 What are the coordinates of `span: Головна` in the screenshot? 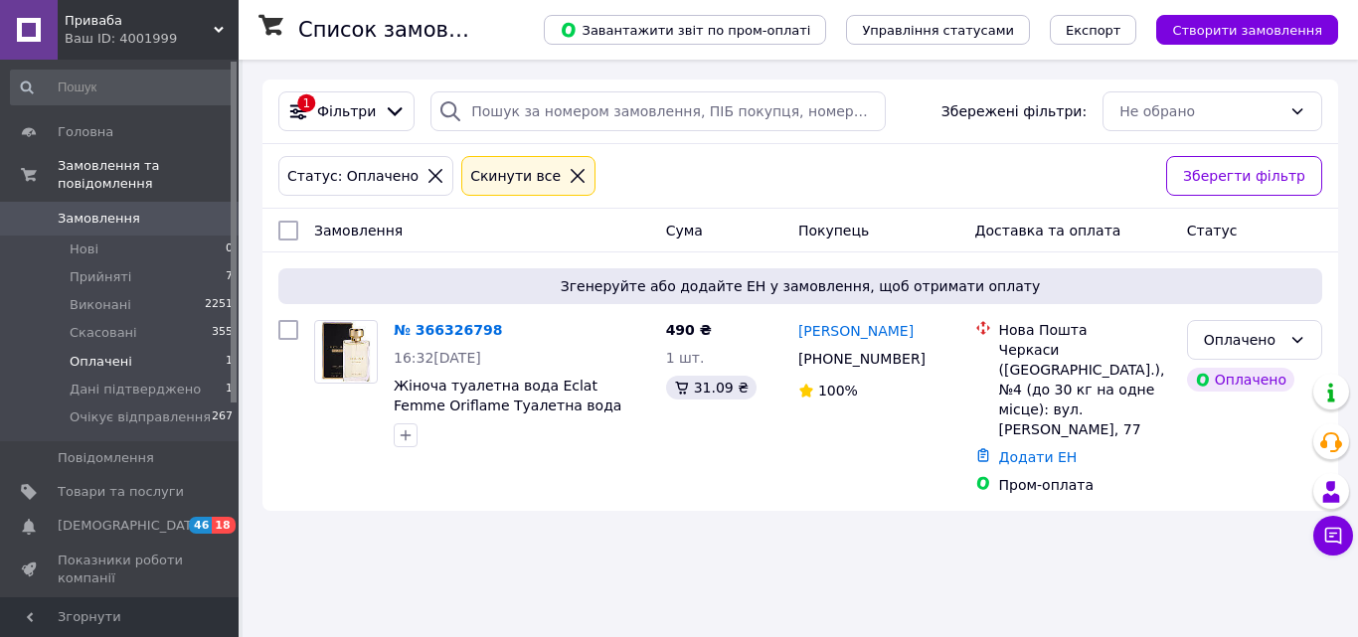 It's located at (85, 132).